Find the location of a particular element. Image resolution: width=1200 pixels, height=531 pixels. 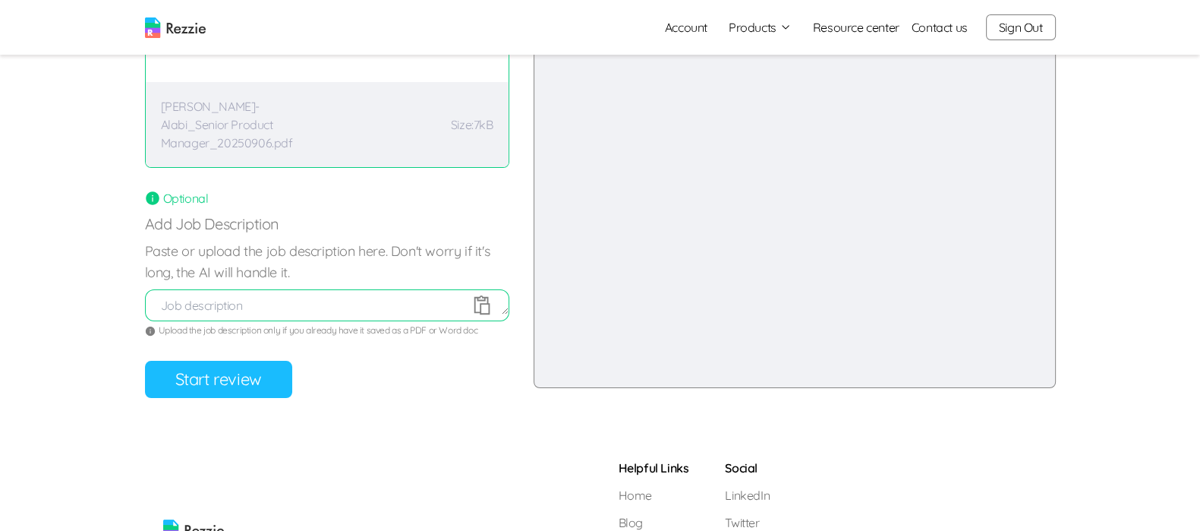

a: LinkedIn is located at coordinates (752, 495).